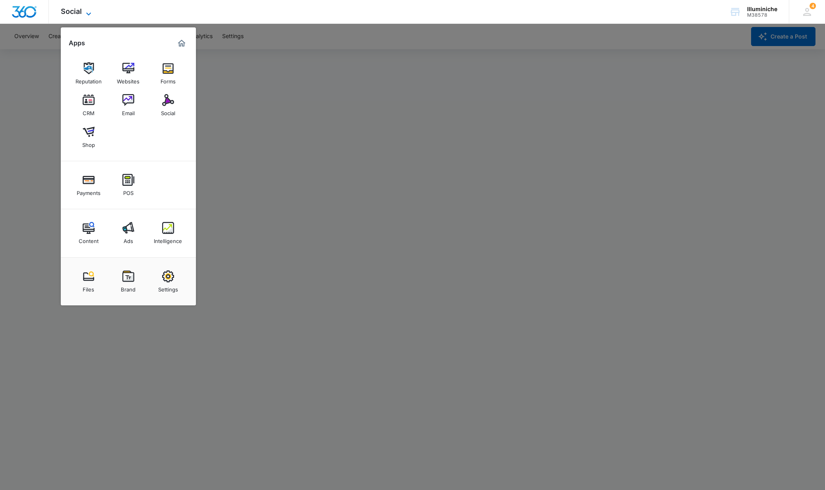  Describe the element at coordinates (89, 79) in the screenshot. I see `div: Reputation` at that location.